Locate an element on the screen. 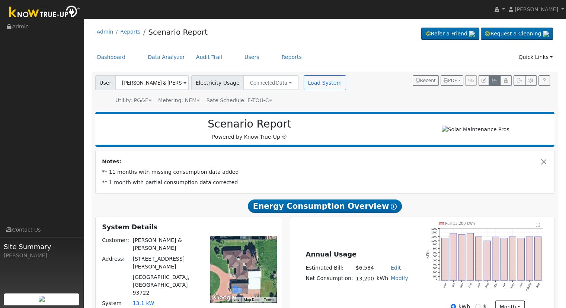 This screenshot has height=308, width=566. a: Data Analyzer is located at coordinates (166, 57).